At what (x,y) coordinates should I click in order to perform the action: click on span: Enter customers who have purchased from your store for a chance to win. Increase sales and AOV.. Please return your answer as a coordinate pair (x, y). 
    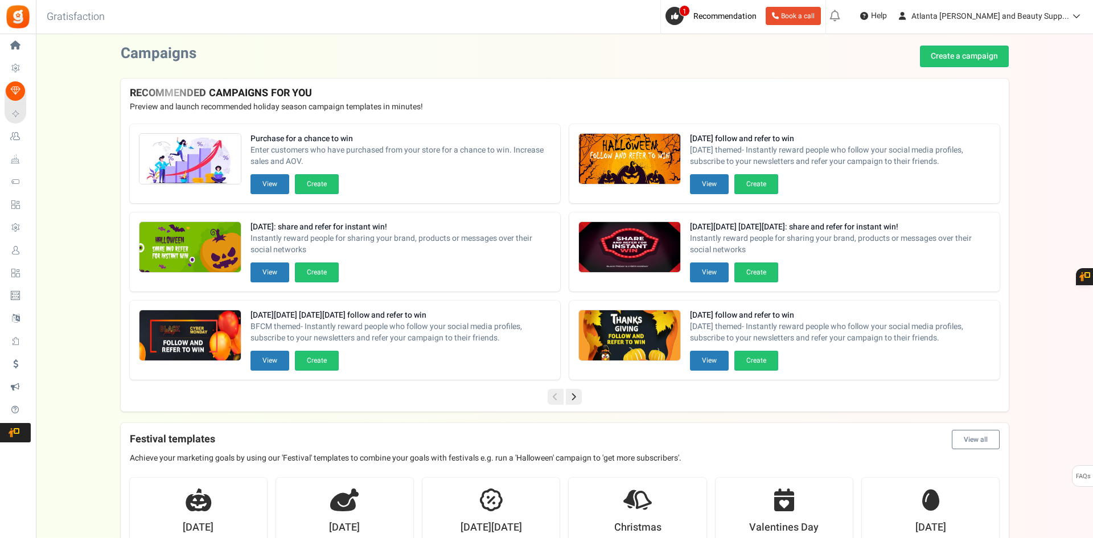
    Looking at the image, I should click on (401, 156).